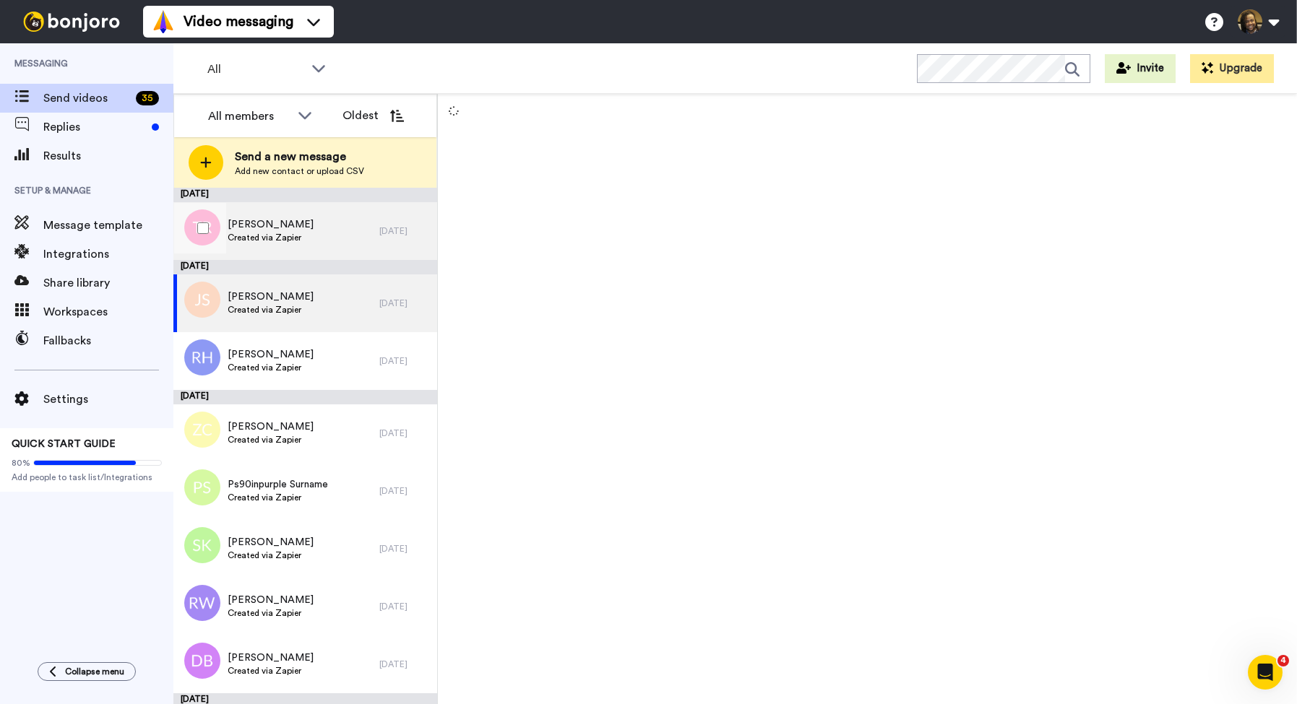 This screenshot has width=1297, height=704. What do you see at coordinates (72, 22) in the screenshot?
I see `img: bj-logo-header-white.svg` at bounding box center [72, 22].